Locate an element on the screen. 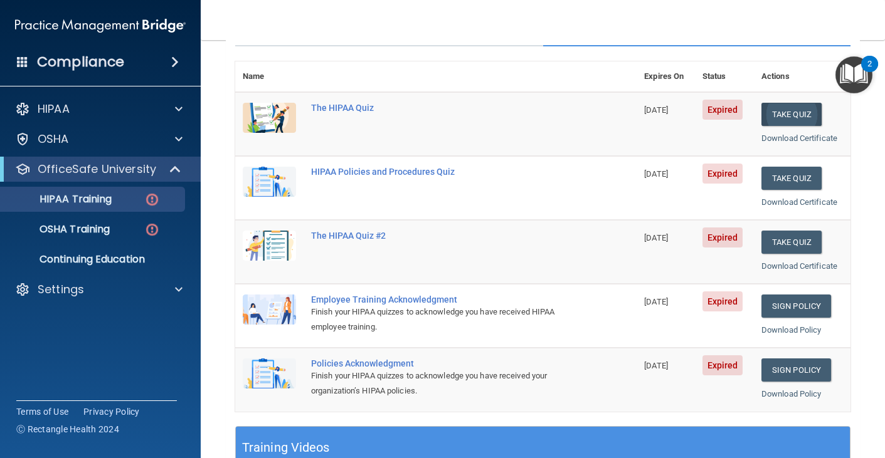 The width and height of the screenshot is (885, 458). button: Open Resource Center, 2 new notifications is located at coordinates (854, 75).